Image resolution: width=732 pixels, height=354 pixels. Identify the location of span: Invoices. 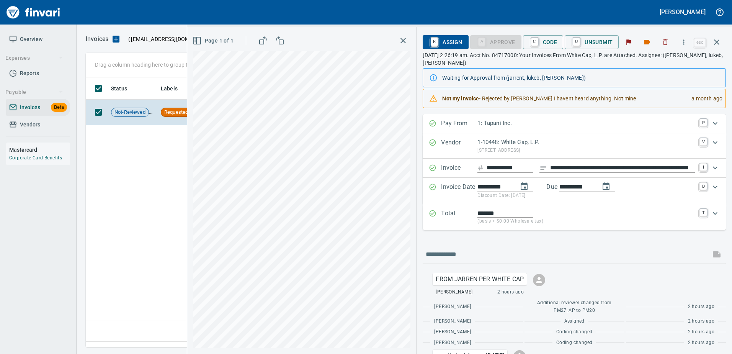
(30, 107).